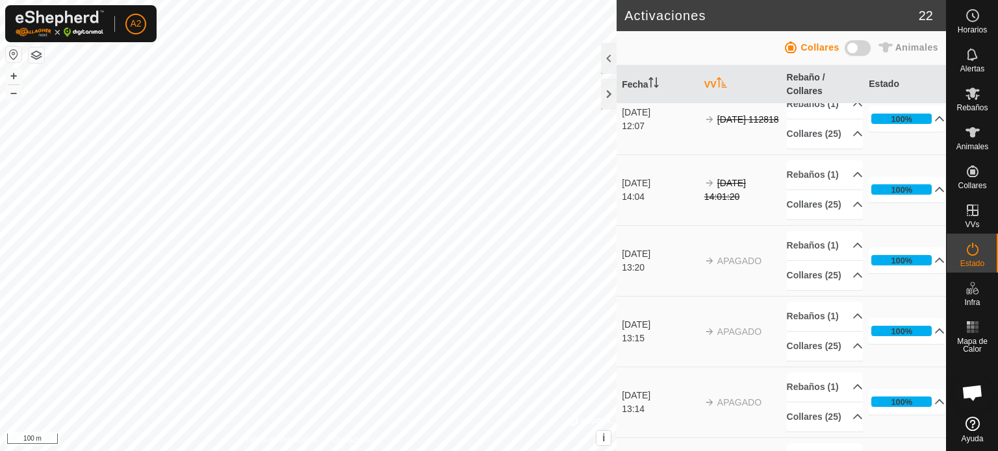 The image size is (998, 451). What do you see at coordinates (36, 55) in the screenshot?
I see `button: Capas del Mapa` at bounding box center [36, 55].